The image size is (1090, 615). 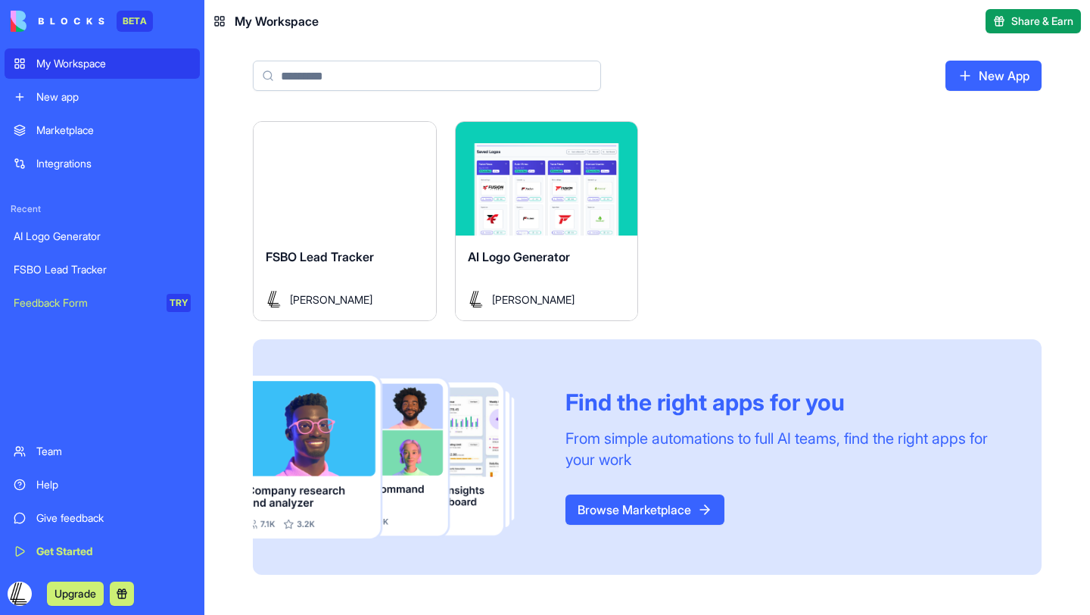 I want to click on div: My Workspace, so click(x=114, y=64).